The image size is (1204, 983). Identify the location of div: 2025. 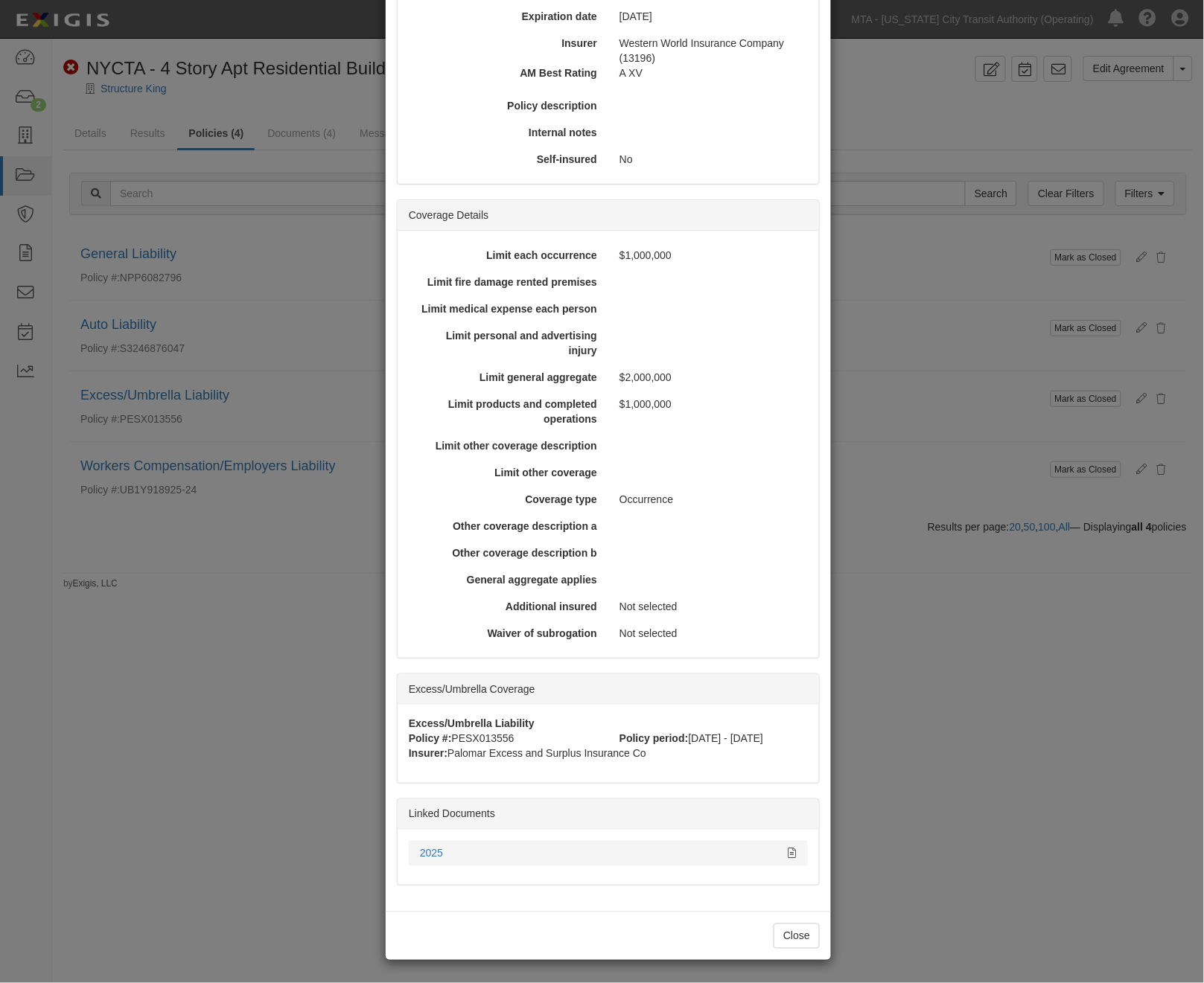
(598, 854).